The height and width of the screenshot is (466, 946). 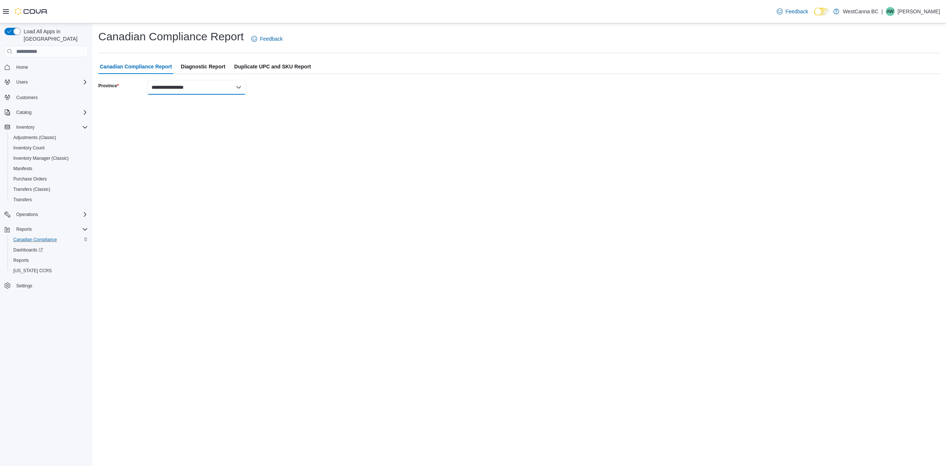 I want to click on h1: Canadian Compliance Report, so click(x=171, y=37).